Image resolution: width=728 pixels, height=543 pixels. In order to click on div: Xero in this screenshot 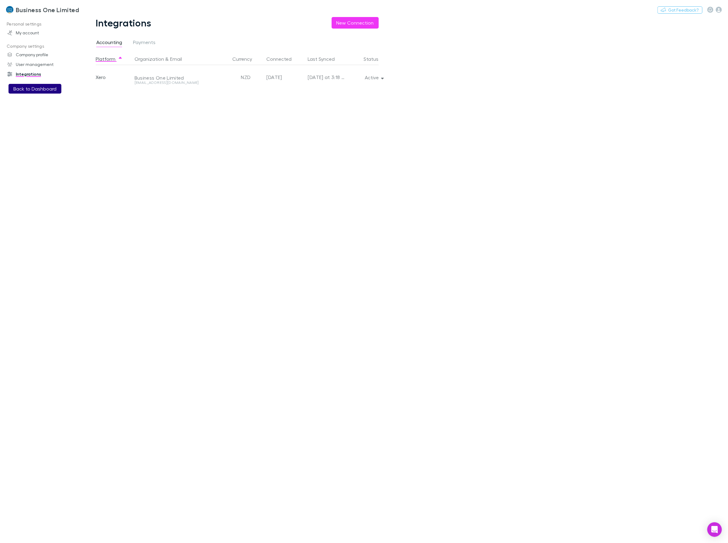, I will do `click(114, 77)`.